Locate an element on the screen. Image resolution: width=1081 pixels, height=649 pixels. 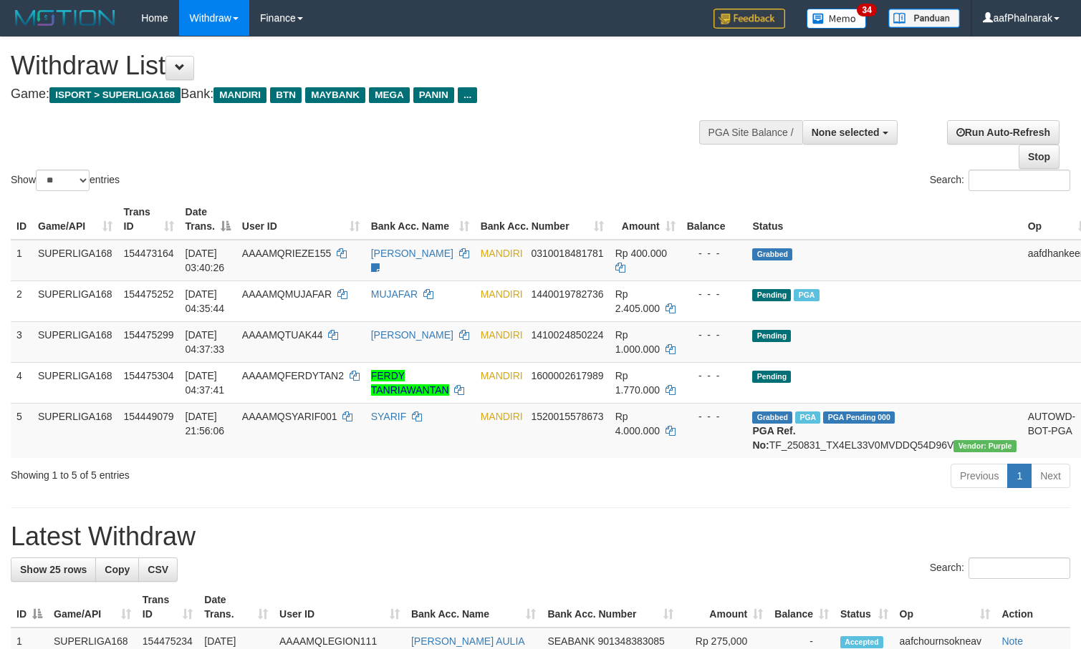
span: PGA Pending is located at coordinates (859, 417).